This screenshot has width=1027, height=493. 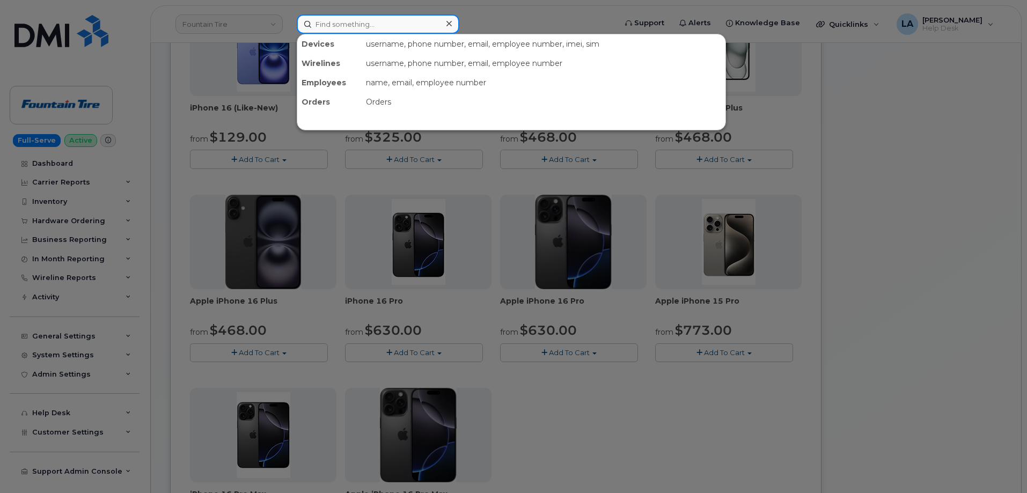 I want to click on div: Devices, so click(x=330, y=44).